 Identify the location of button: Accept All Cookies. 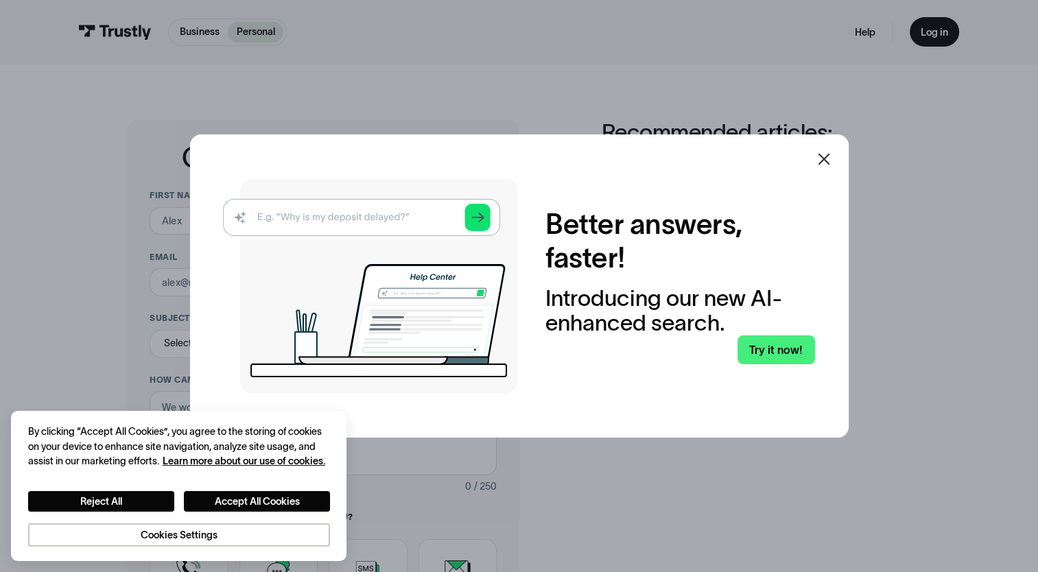
(256, 501).